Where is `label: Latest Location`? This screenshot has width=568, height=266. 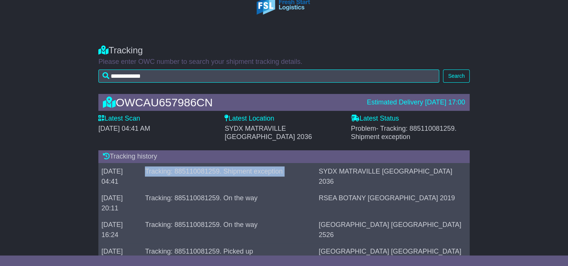
label: Latest Location is located at coordinates (249, 119).